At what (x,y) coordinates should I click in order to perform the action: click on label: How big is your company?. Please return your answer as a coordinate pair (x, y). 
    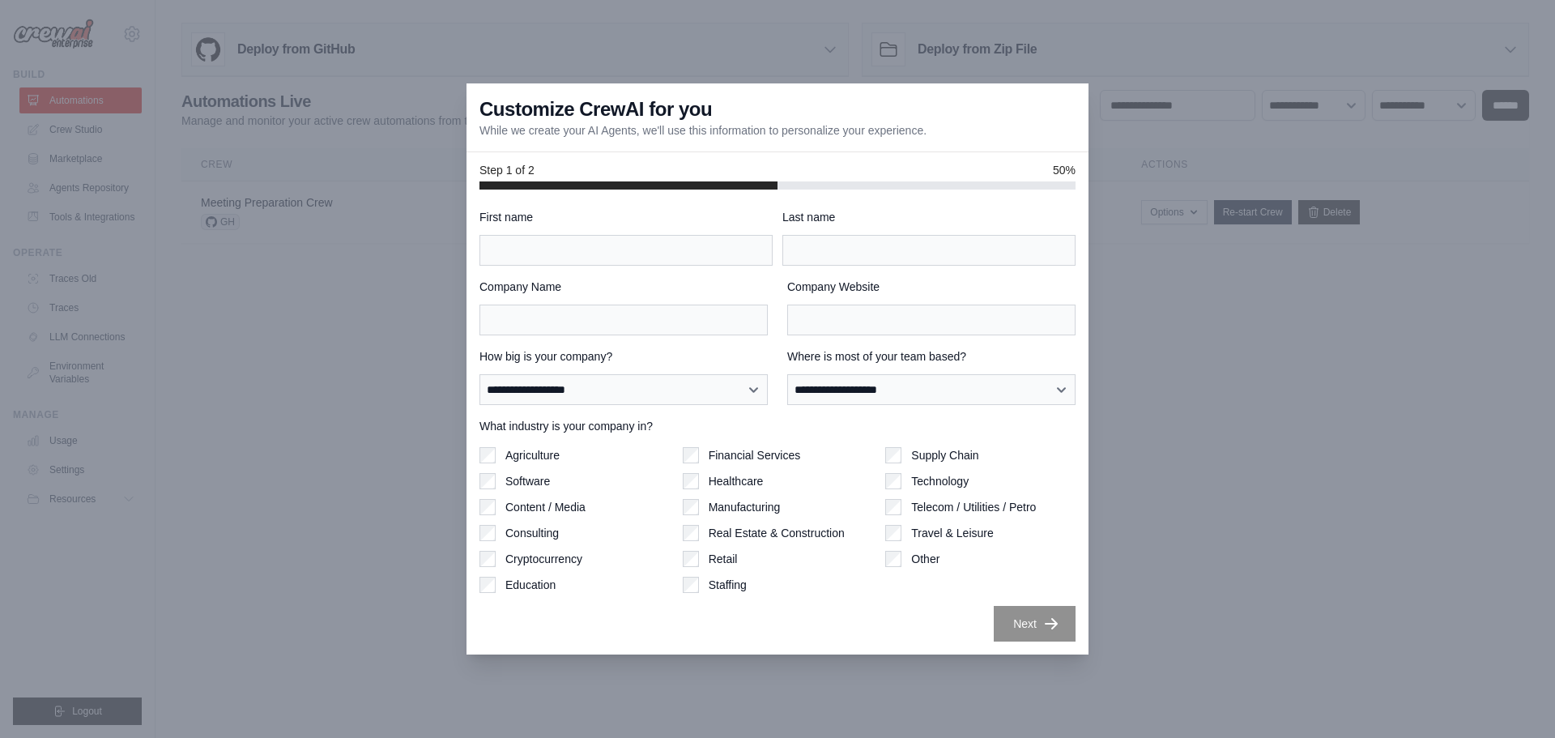
    Looking at the image, I should click on (623, 356).